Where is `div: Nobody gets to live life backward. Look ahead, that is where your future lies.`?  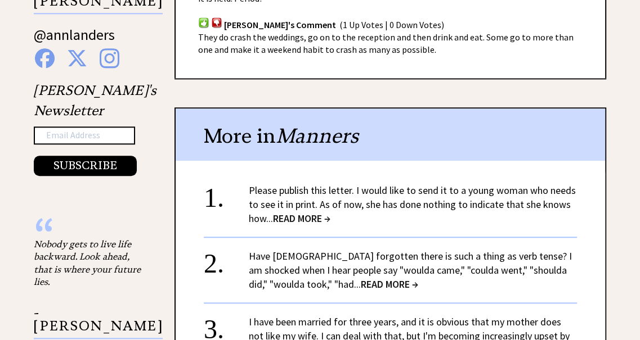
div: Nobody gets to live life backward. Look ahead, that is where your future lies. is located at coordinates (90, 263).